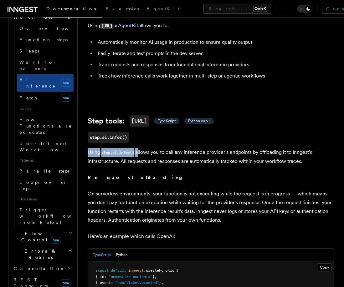  What do you see at coordinates (137, 283) in the screenshot?
I see `span: "app/ticket.created"` at bounding box center [137, 283].